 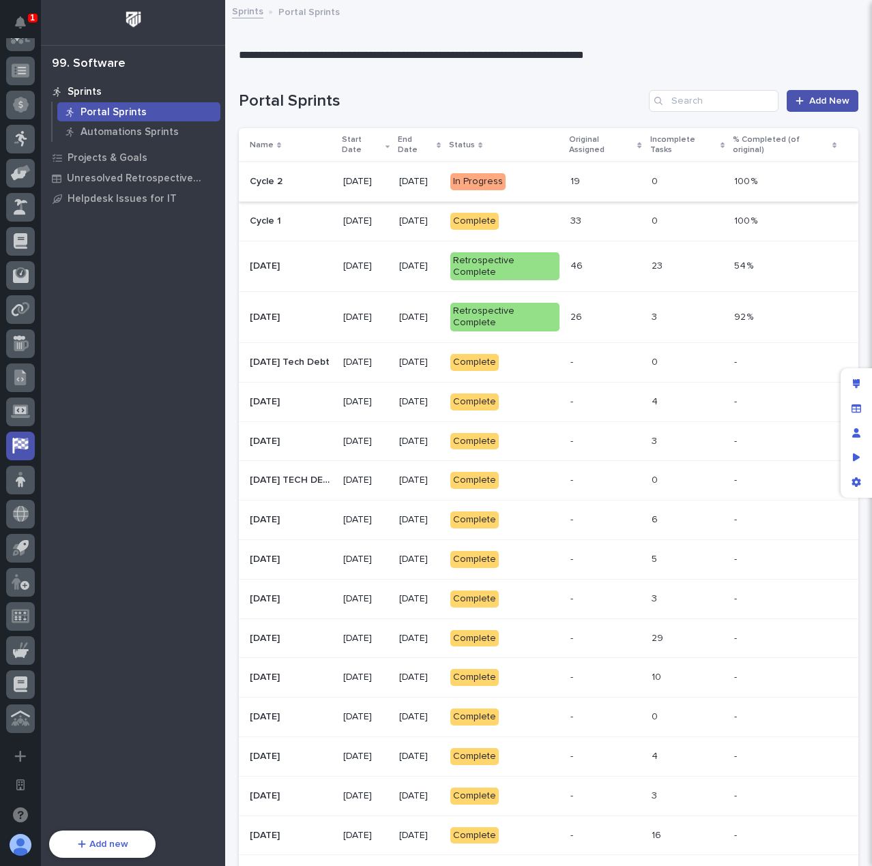 What do you see at coordinates (85, 92) in the screenshot?
I see `p: Sprints` at bounding box center [85, 92].